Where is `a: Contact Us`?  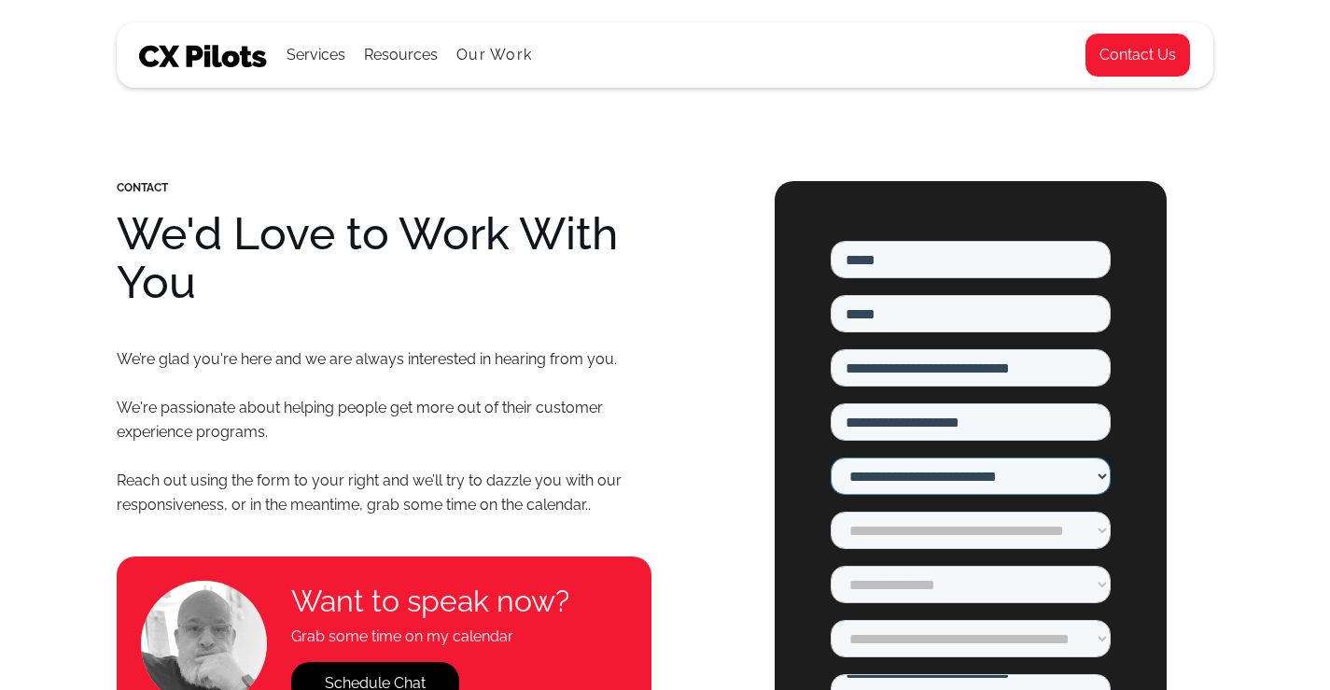
a: Contact Us is located at coordinates (1138, 55).